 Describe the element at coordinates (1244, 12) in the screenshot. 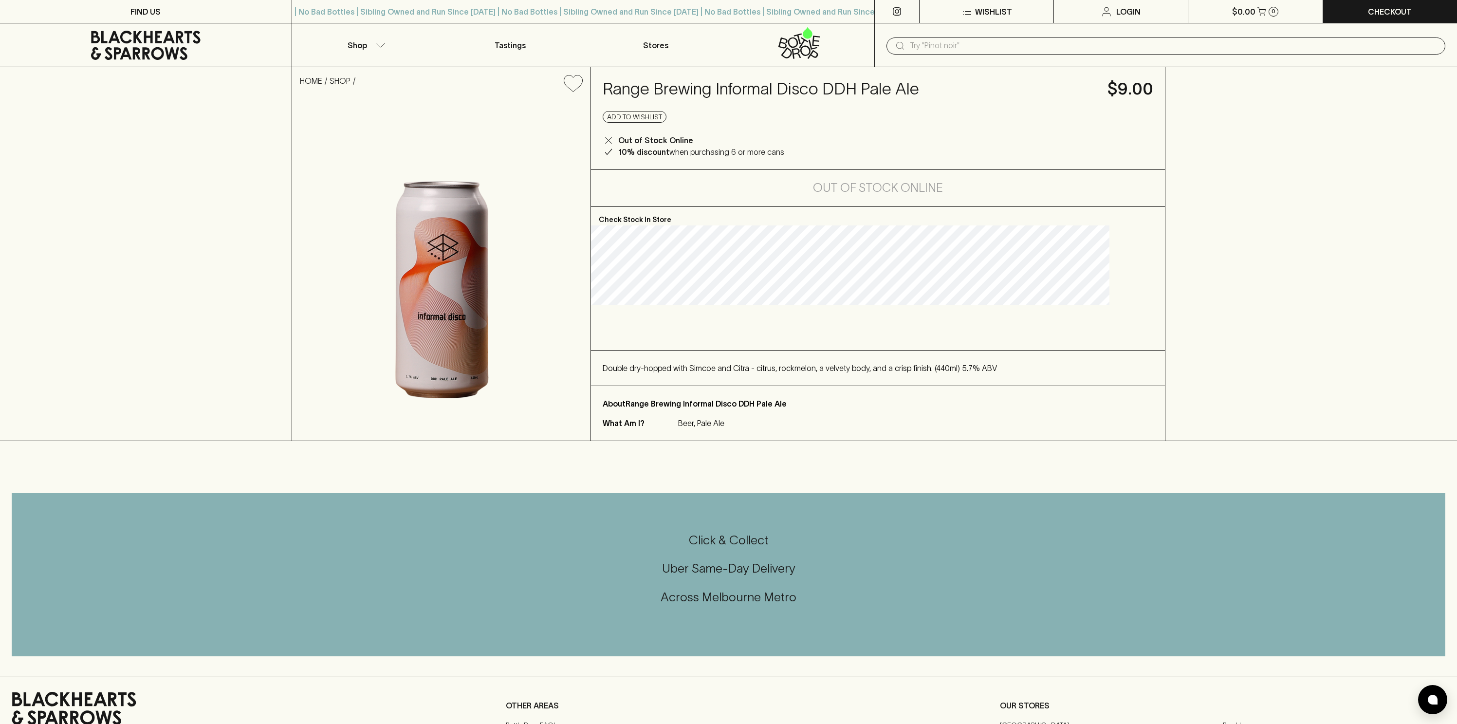

I see `p: $0.00` at that location.